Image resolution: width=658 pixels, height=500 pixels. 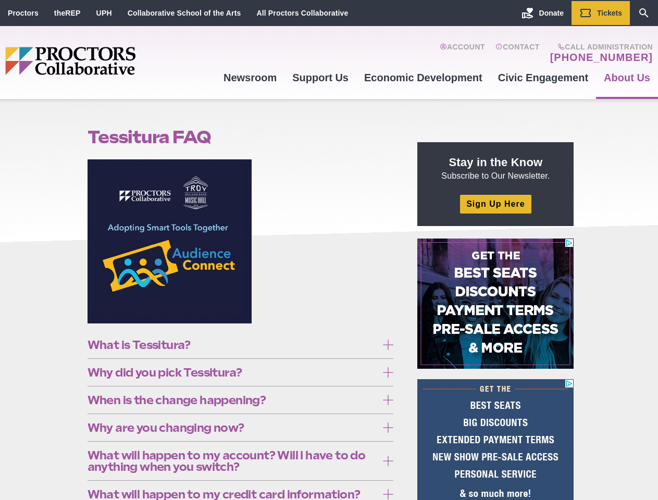 I want to click on a: Collaborative School of the Arts, so click(x=185, y=13).